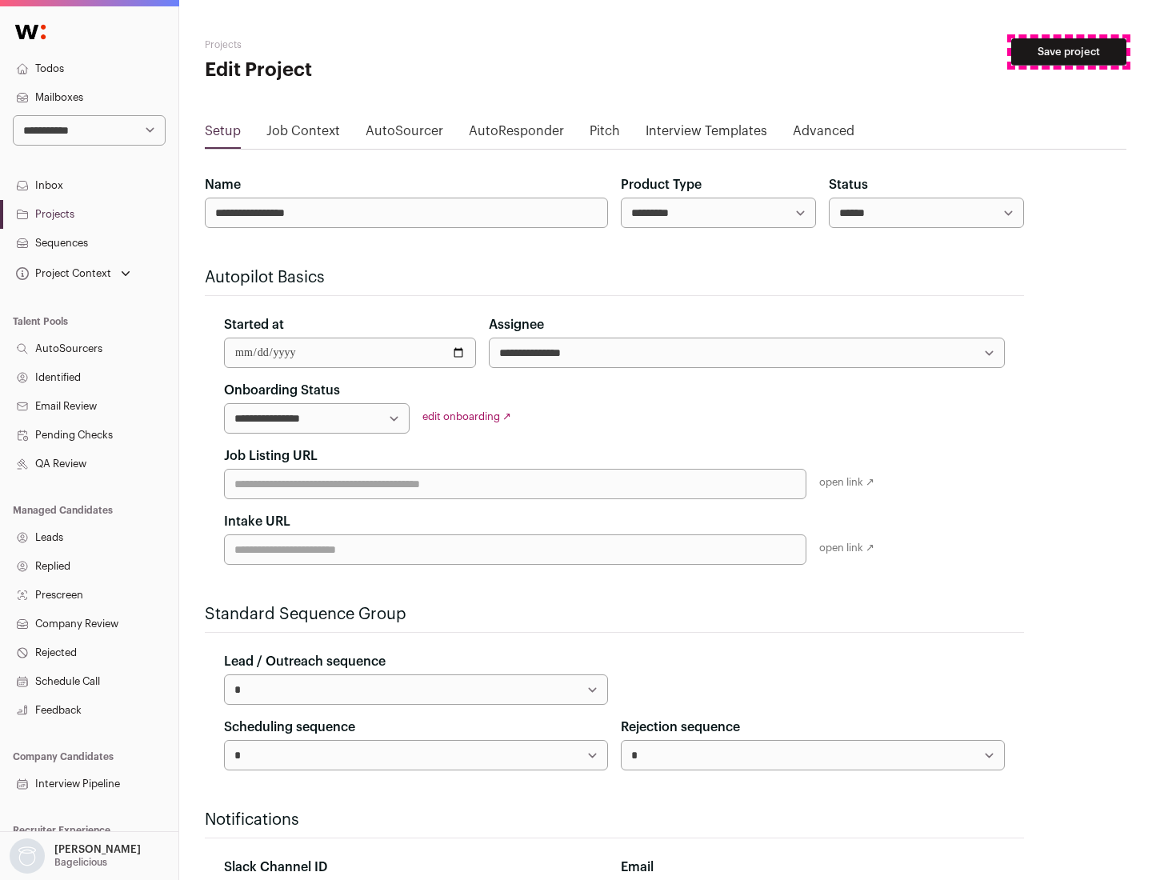  I want to click on label: Job Listing URL, so click(270, 456).